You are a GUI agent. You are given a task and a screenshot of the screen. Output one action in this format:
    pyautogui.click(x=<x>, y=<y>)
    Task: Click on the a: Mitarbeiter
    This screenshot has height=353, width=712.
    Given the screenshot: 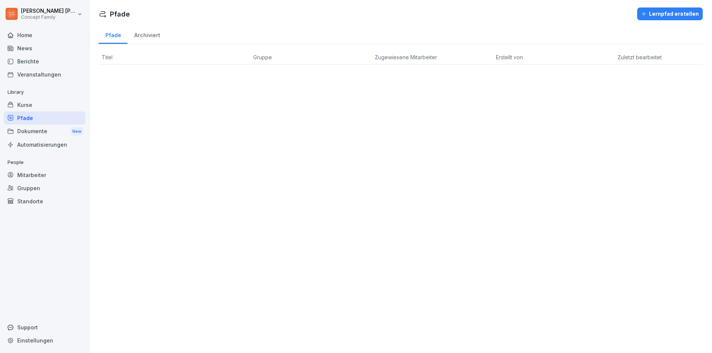 What is the action you would take?
    pyautogui.click(x=45, y=175)
    